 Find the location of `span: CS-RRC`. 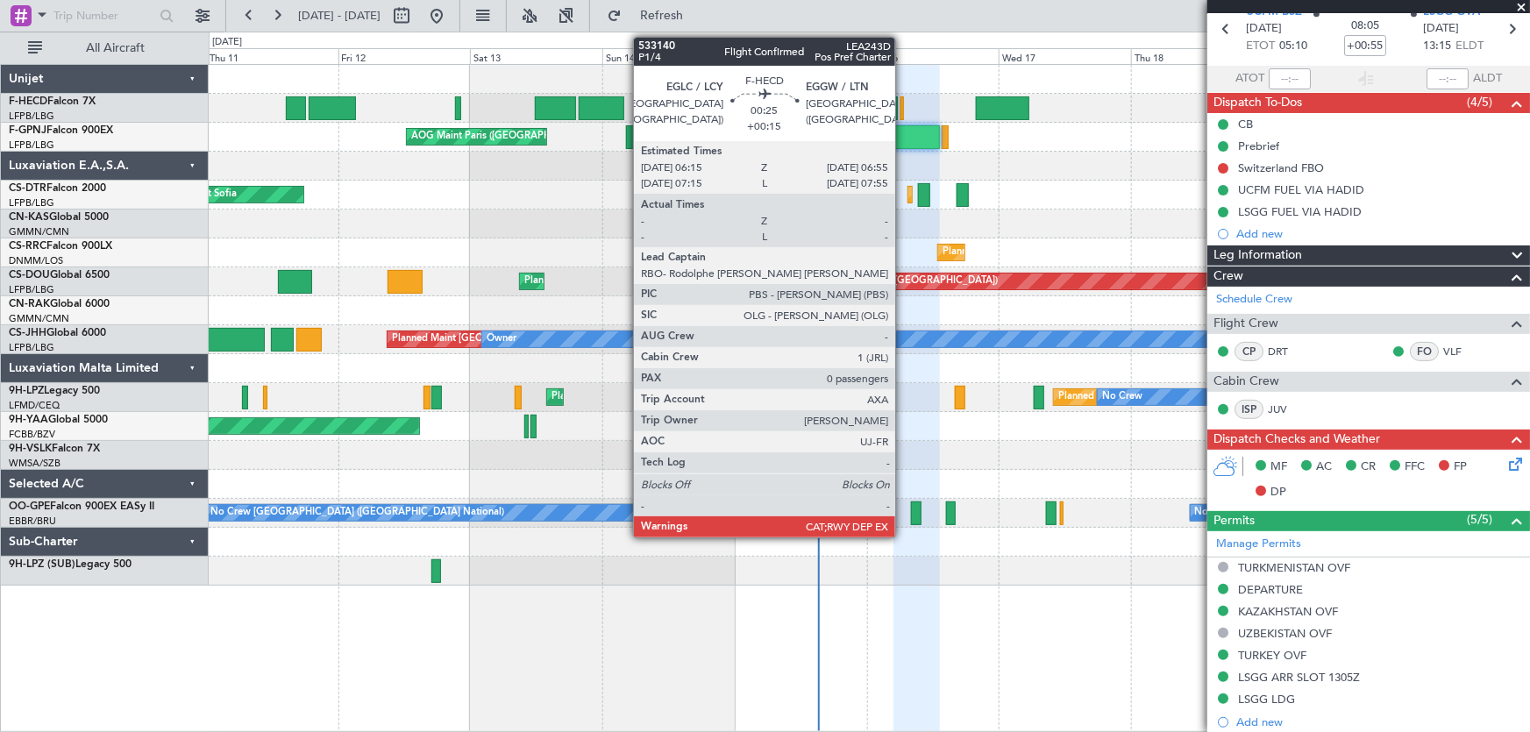

span: CS-RRC is located at coordinates (27, 246).